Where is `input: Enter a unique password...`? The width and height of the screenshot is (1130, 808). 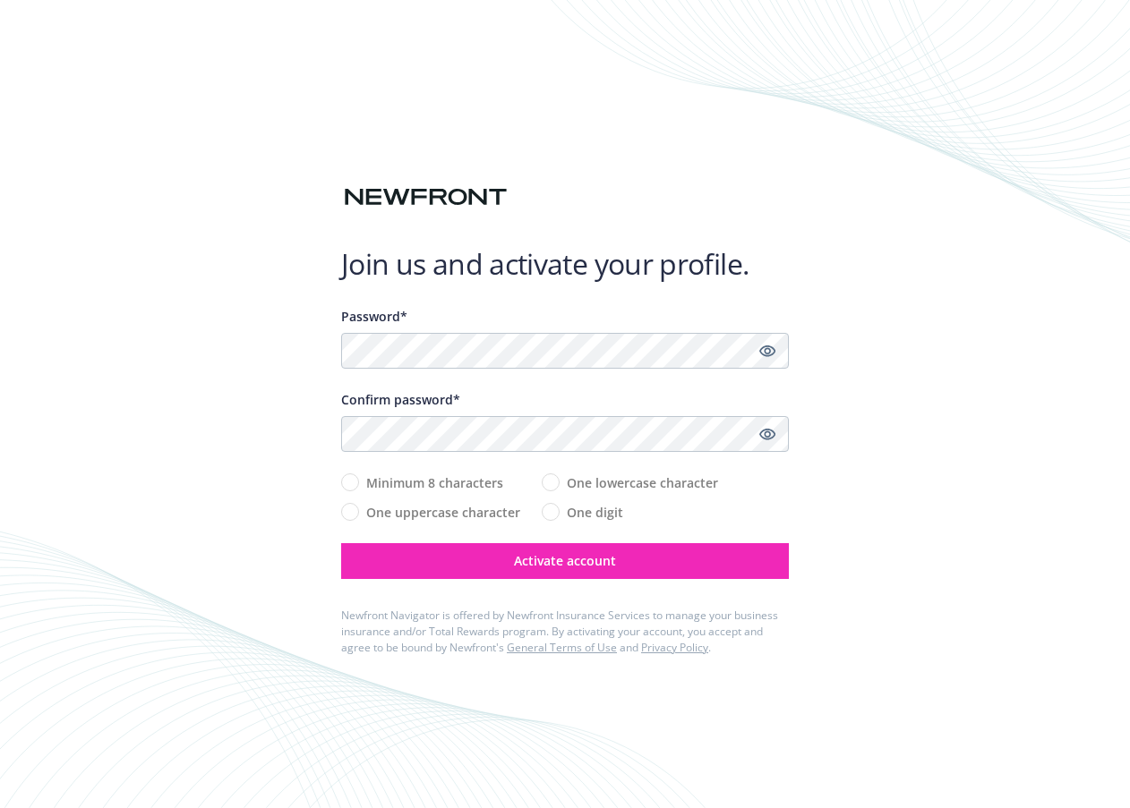
input: Enter a unique password... is located at coordinates (565, 351).